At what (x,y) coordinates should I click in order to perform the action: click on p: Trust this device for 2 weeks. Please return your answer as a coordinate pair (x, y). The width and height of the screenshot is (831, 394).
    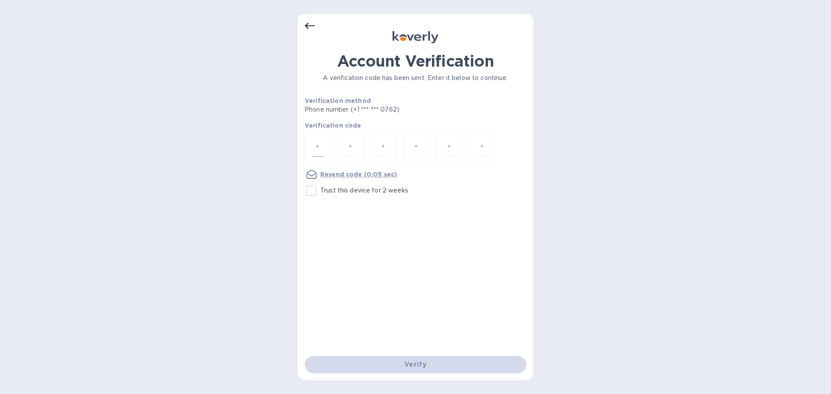
    Looking at the image, I should click on (364, 190).